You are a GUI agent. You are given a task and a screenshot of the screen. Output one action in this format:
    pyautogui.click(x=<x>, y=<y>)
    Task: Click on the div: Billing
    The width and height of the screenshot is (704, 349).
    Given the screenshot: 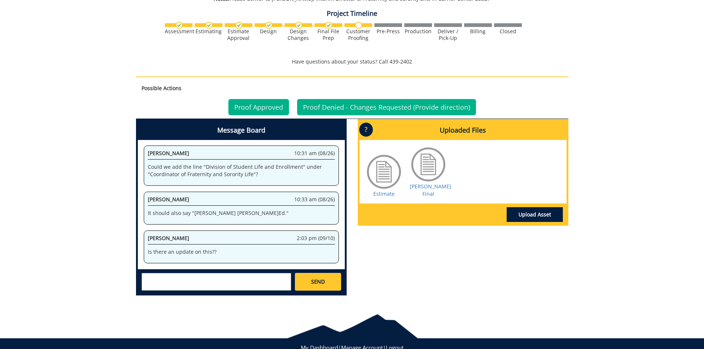 What is the action you would take?
    pyautogui.click(x=478, y=31)
    